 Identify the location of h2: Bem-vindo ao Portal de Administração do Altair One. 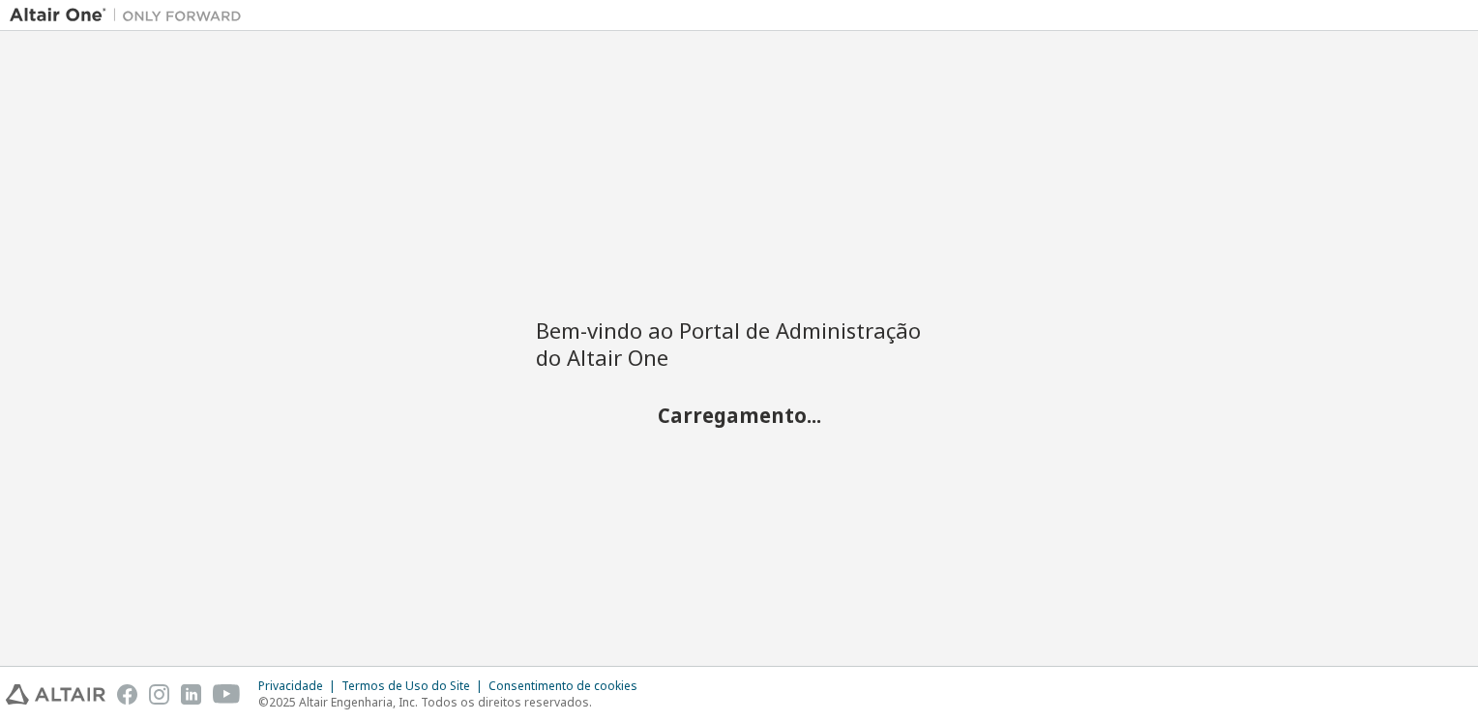
(739, 342).